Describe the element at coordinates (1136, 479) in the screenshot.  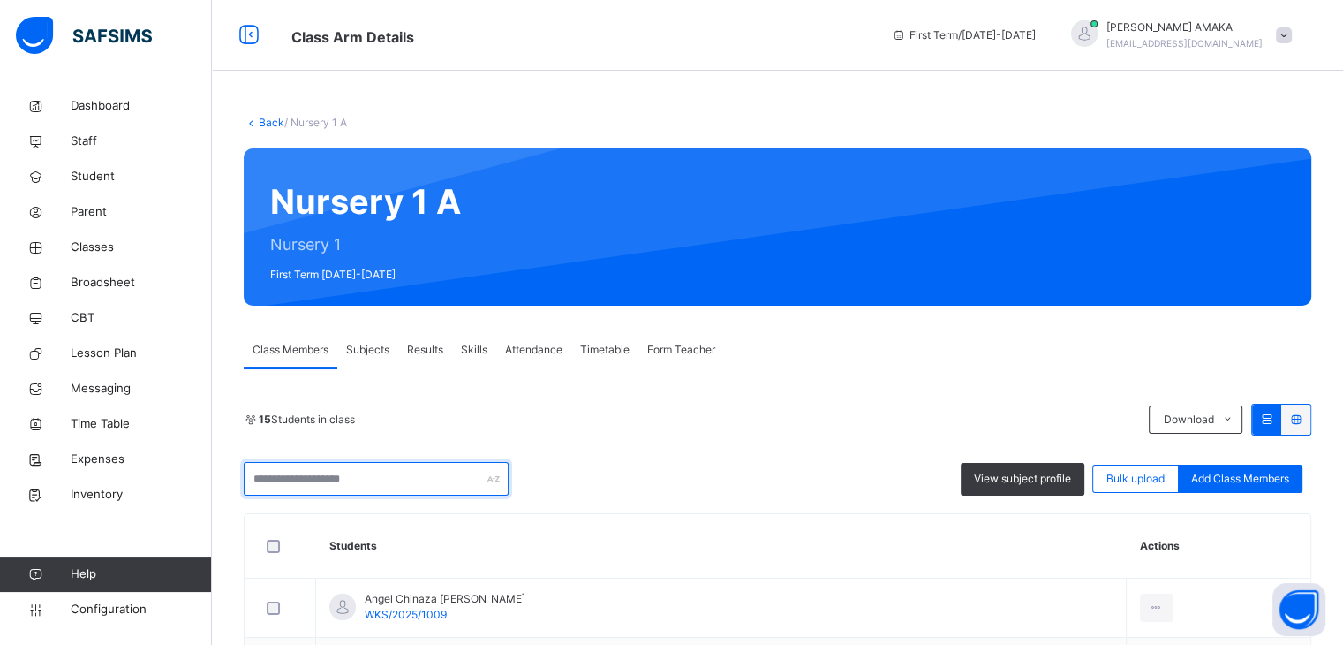
I see `span: Bulk upload` at that location.